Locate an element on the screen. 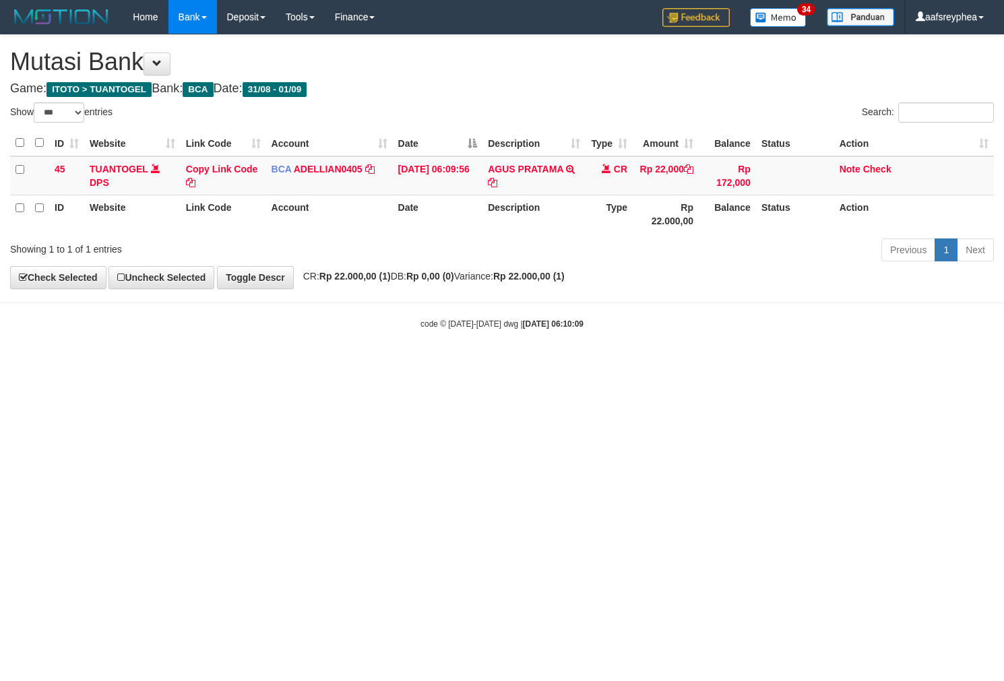 The width and height of the screenshot is (1004, 681). th: Website: activate to sort column ascending is located at coordinates (132, 143).